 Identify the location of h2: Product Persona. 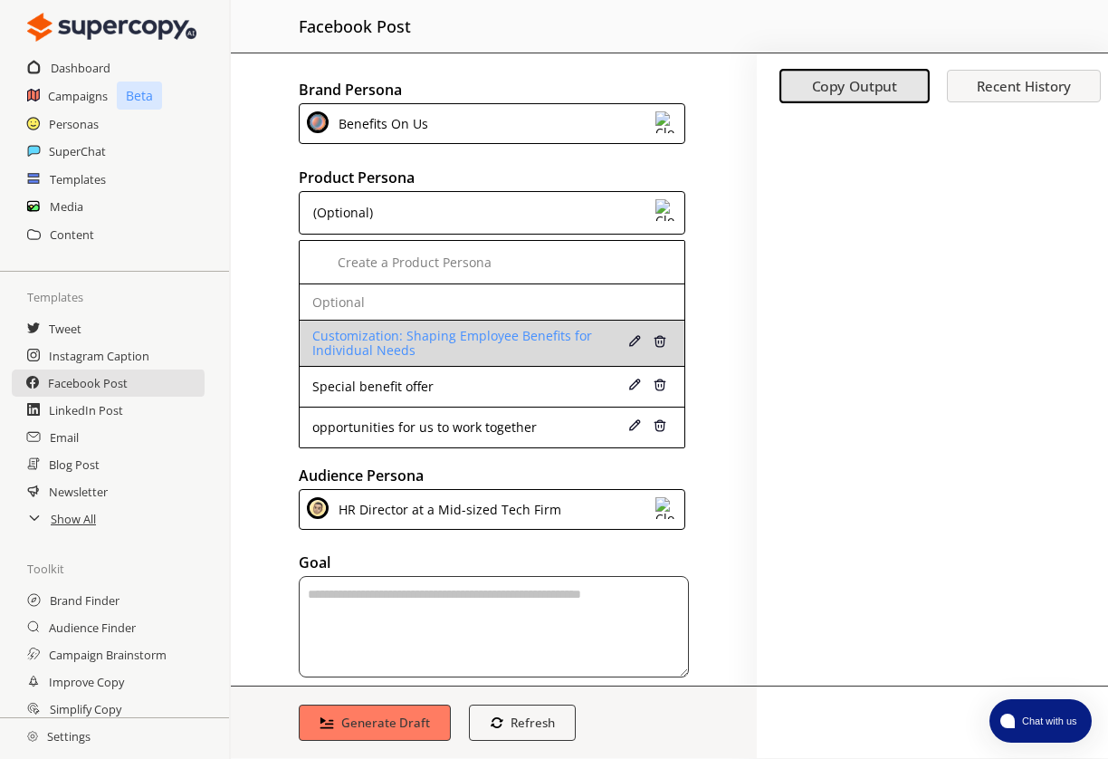
(494, 178).